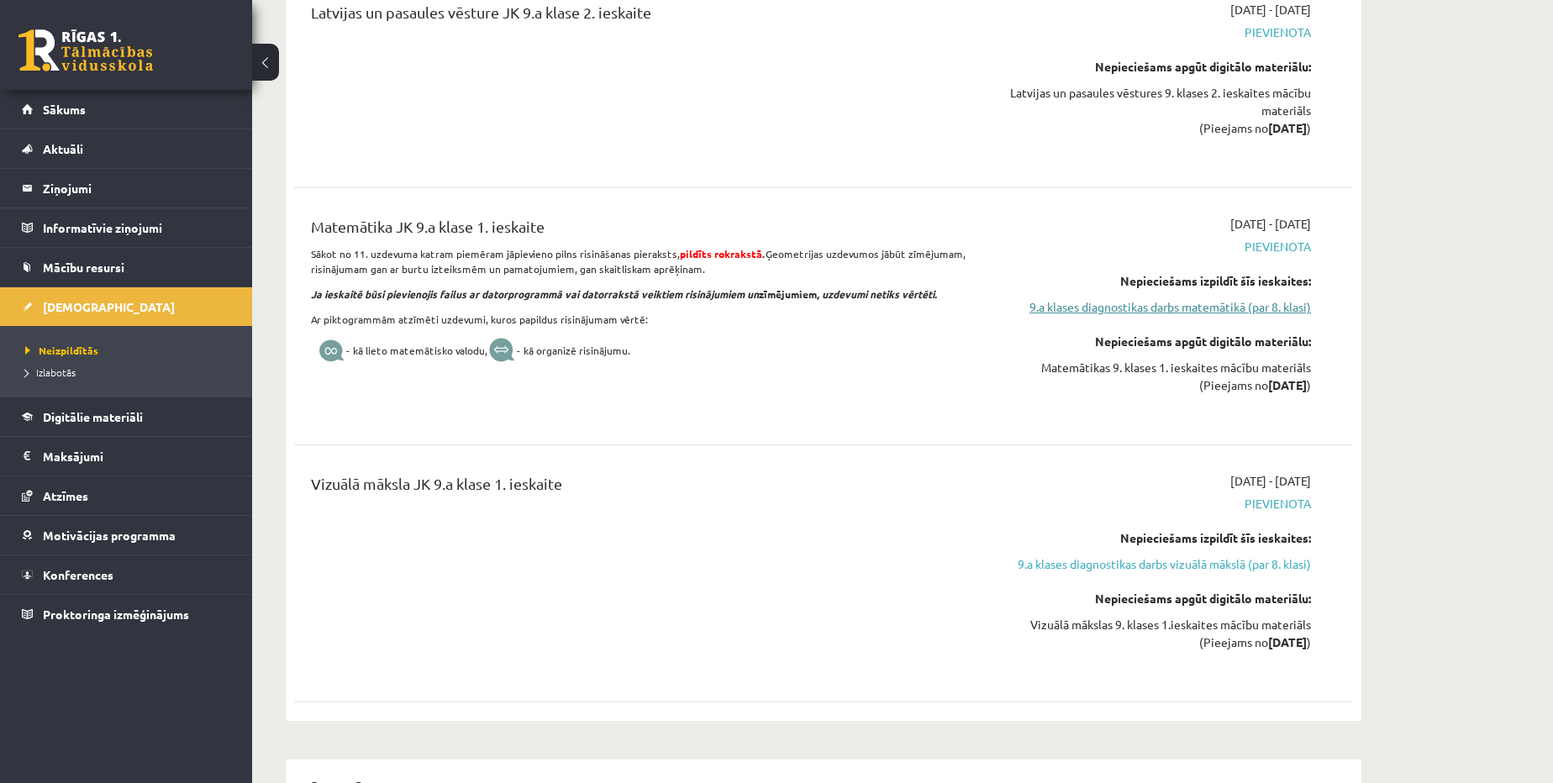 This screenshot has width=1553, height=783. I want to click on img: A1x9P9OIUn3nQAAAABJRU5ErkJggg==, so click(331, 351).